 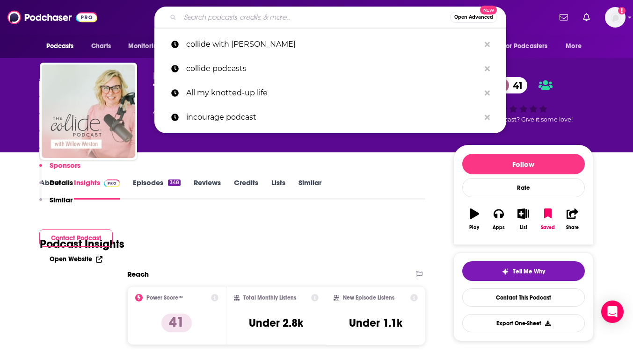 What do you see at coordinates (138, 274) in the screenshot?
I see `h2: Reach` at bounding box center [138, 274].